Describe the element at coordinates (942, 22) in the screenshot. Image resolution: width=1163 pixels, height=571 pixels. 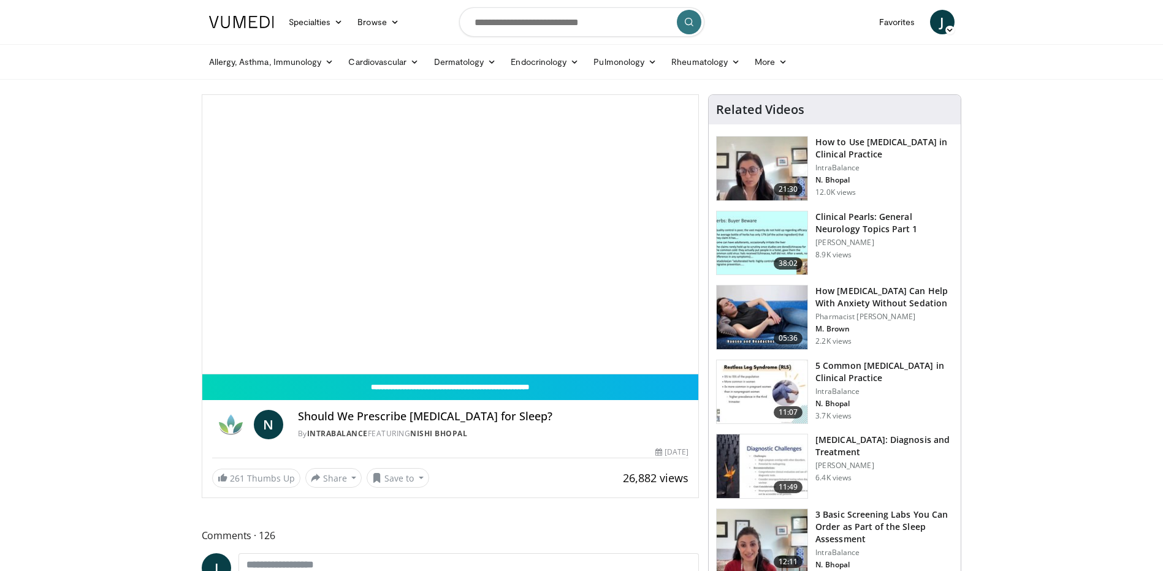
I see `span: J` at that location.